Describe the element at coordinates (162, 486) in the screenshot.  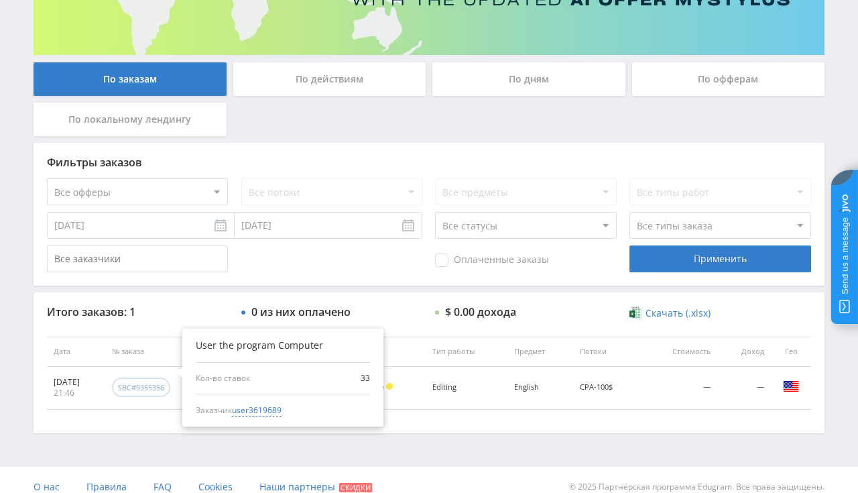
I see `span: FAQ` at that location.